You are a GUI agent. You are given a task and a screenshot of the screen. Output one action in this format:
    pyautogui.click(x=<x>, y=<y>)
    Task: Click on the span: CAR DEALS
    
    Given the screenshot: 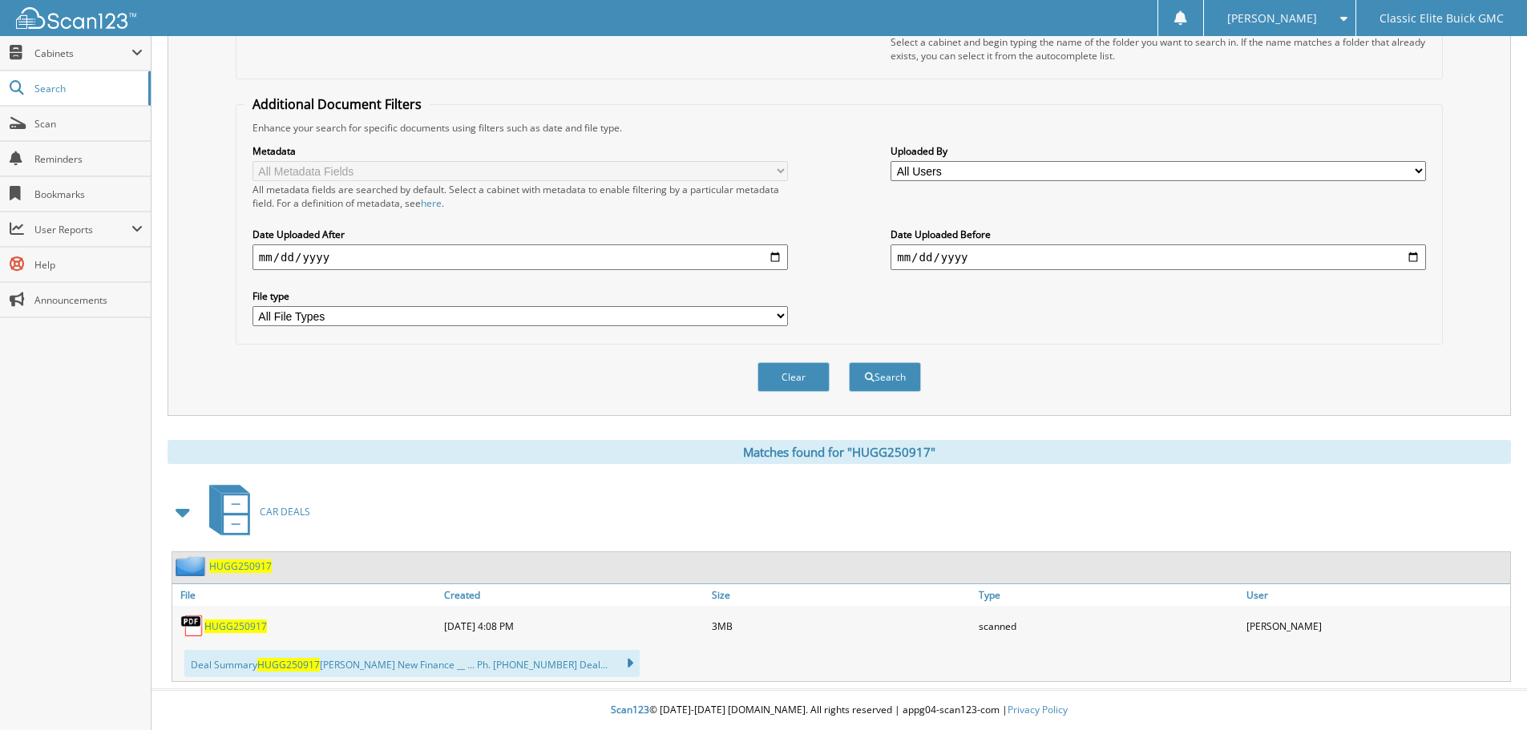 What is the action you would take?
    pyautogui.click(x=285, y=511)
    